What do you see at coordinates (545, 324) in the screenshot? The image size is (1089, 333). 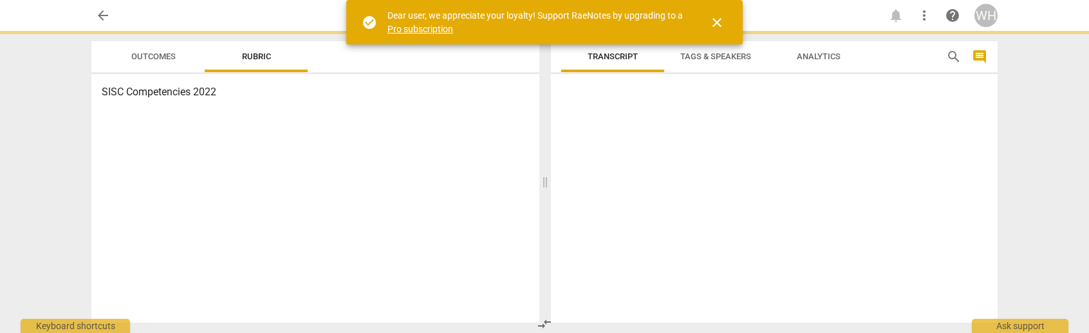 I see `span: compare_arrows` at bounding box center [545, 324].